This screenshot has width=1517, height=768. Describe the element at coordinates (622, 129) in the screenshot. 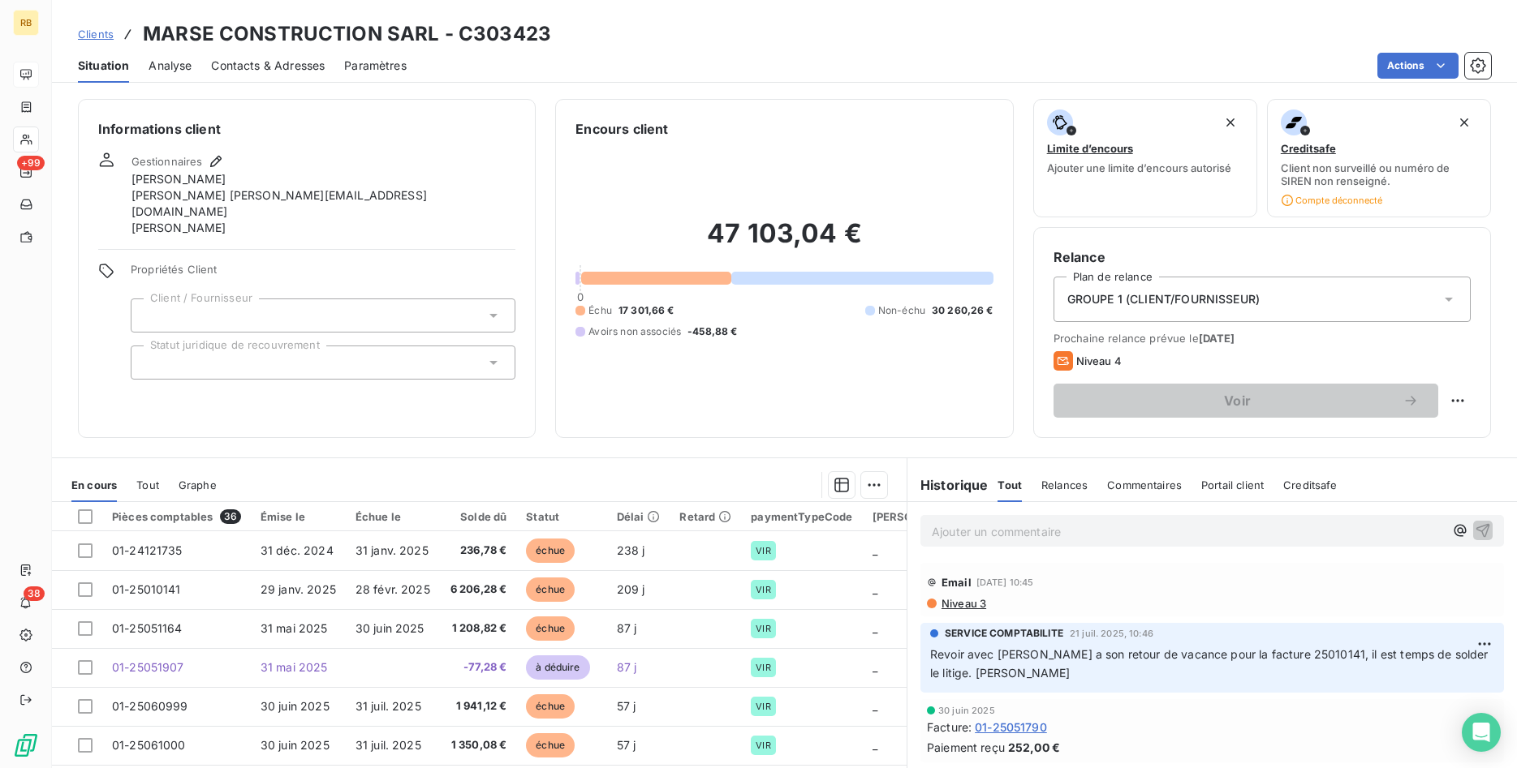

I see `h6: Encours client` at that location.